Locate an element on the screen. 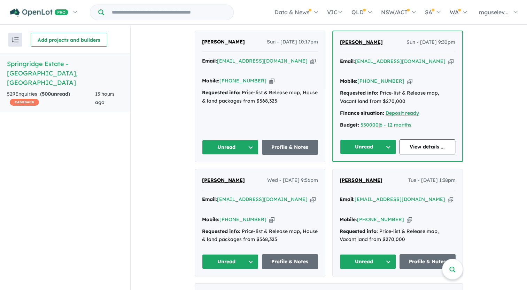 The height and width of the screenshot is (290, 527). span: 13 hours ago is located at coordinates (105, 98).